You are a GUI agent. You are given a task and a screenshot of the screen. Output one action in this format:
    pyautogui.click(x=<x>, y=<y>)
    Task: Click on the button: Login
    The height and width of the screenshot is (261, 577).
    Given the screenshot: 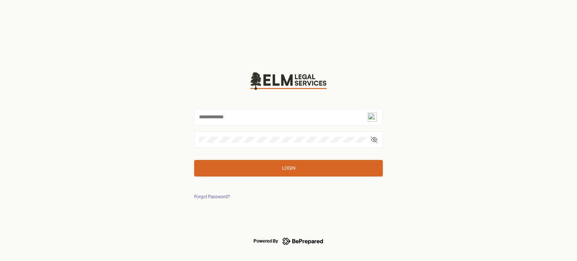 What is the action you would take?
    pyautogui.click(x=289, y=168)
    